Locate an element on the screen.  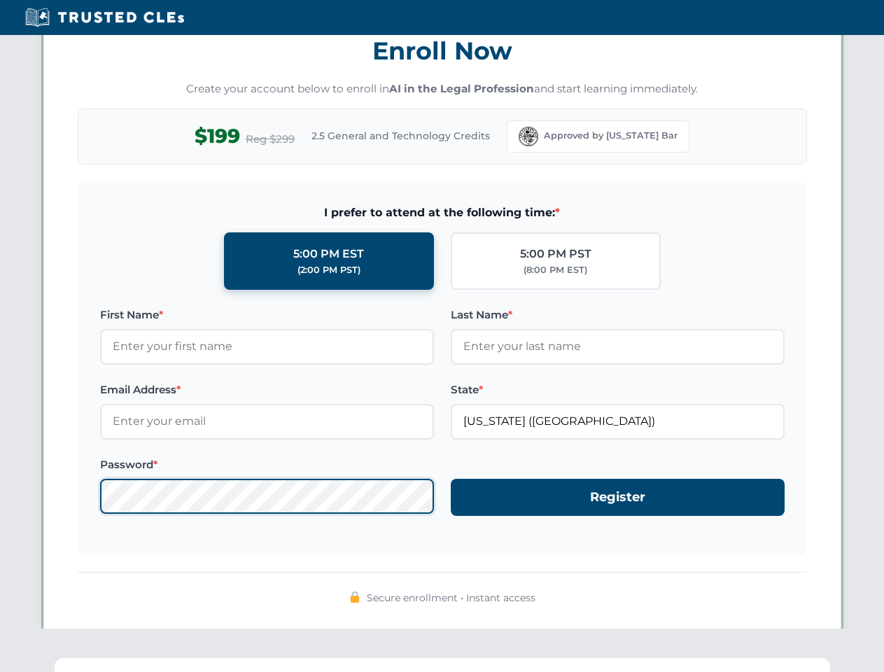
h3: Enroll Now is located at coordinates (442, 50).